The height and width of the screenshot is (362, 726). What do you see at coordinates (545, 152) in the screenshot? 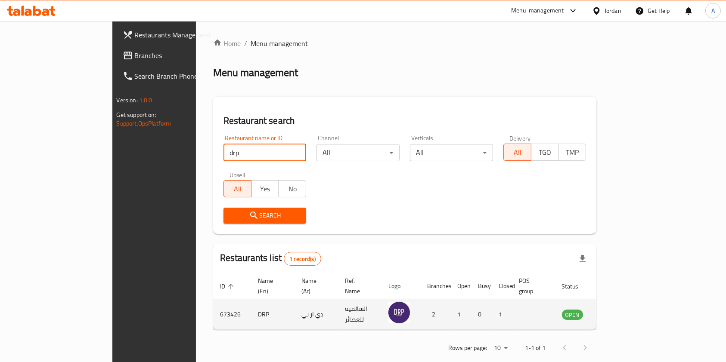
I see `span: TGO` at bounding box center [545, 152].